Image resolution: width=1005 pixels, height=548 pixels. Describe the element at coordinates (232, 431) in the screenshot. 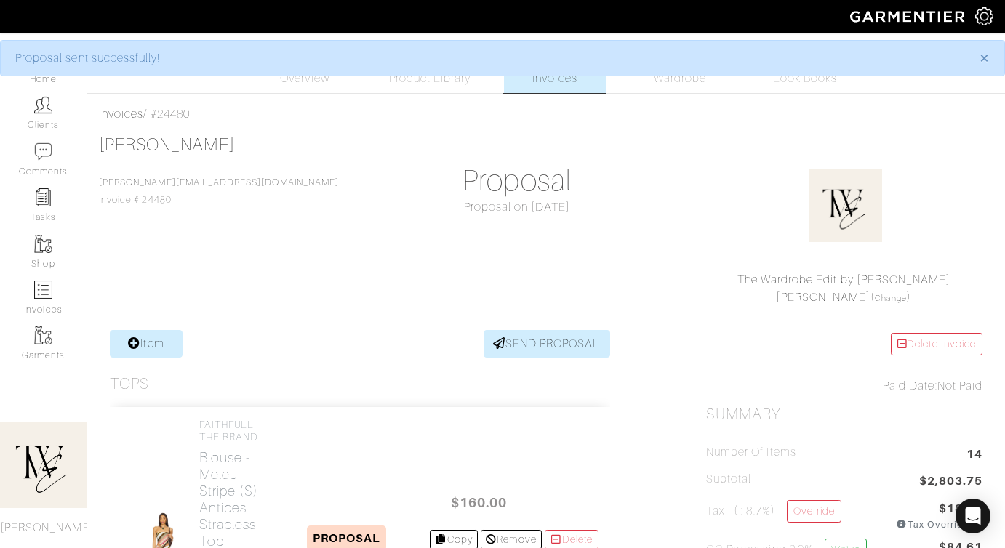

I see `h4: FAITHFULL THE BRAND` at that location.